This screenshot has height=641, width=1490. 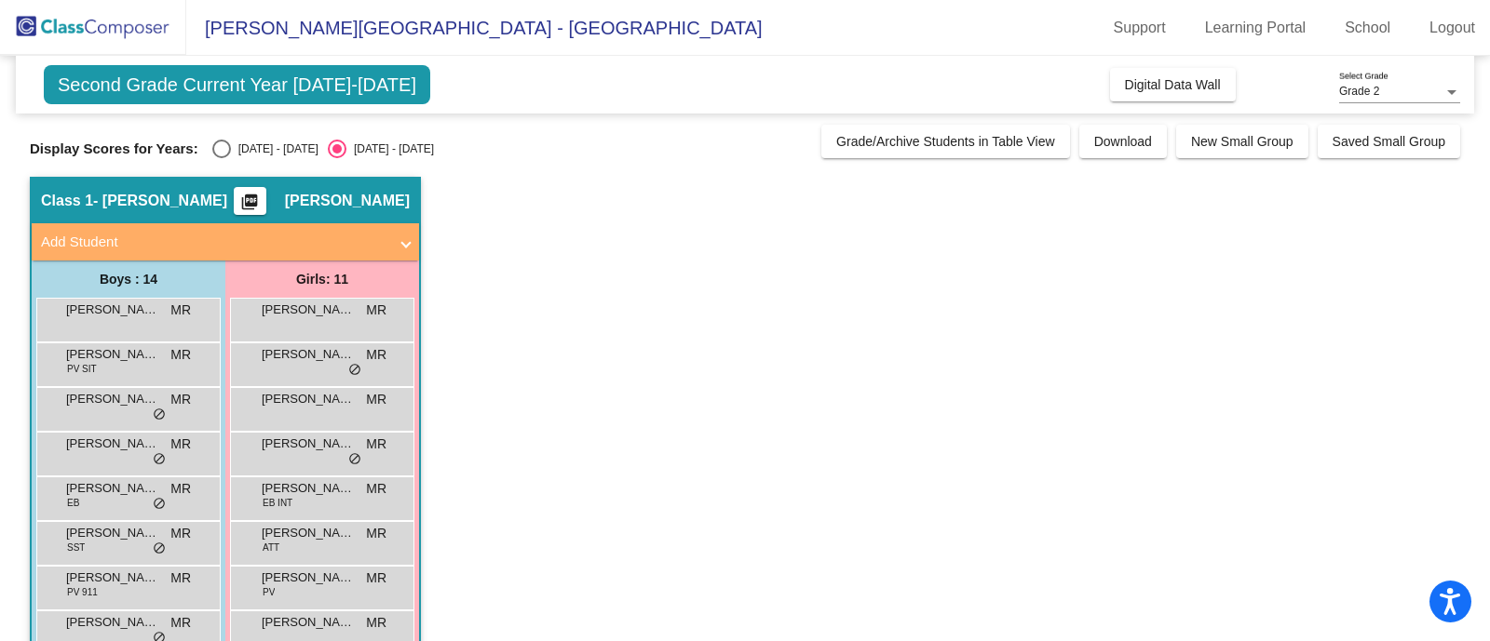 I want to click on span: PV 911, so click(x=82, y=592).